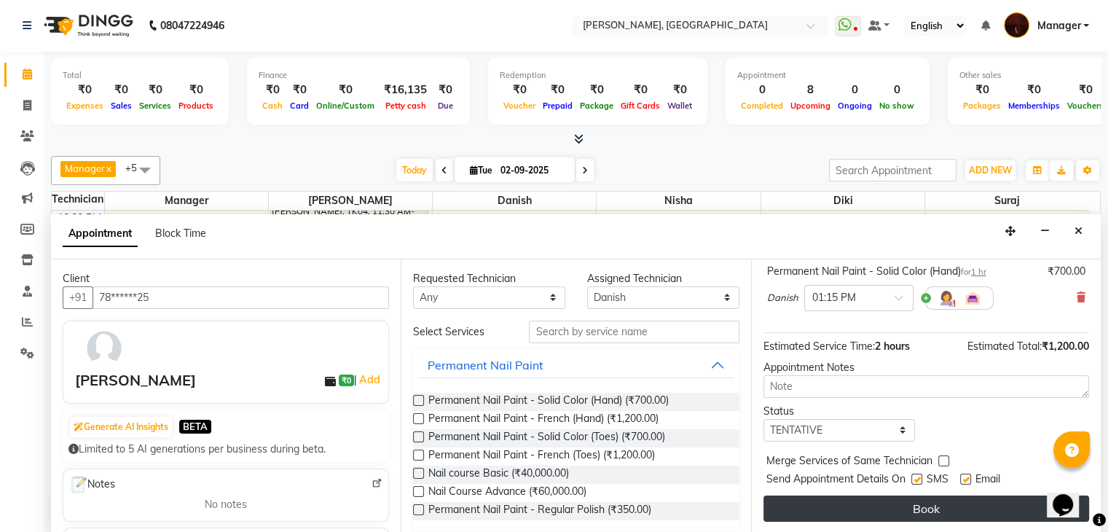 The width and height of the screenshot is (1108, 532). Describe the element at coordinates (557, 106) in the screenshot. I see `span: Prepaid` at that location.